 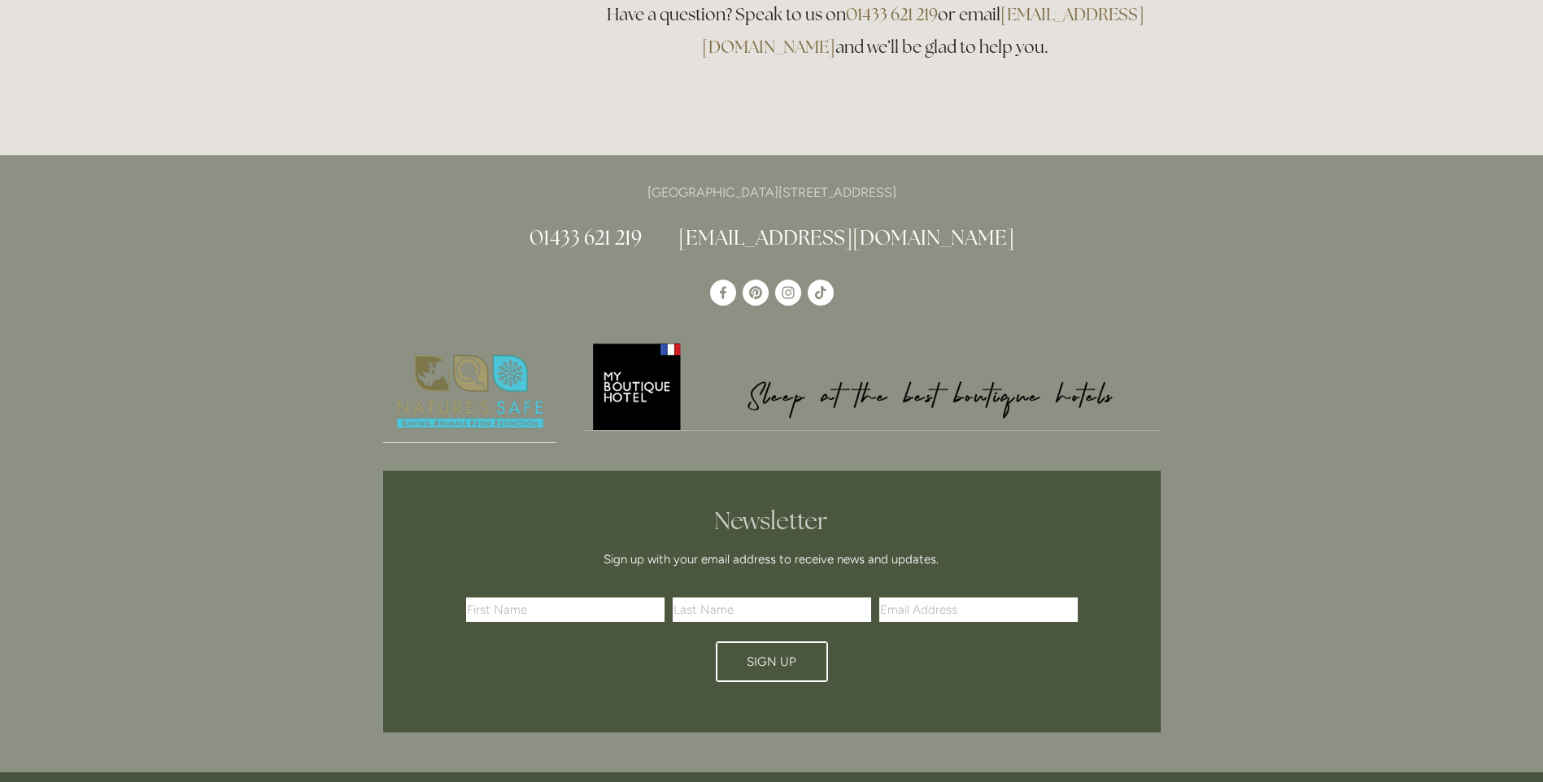 What do you see at coordinates (565, 610) in the screenshot?
I see `input: First Name` at bounding box center [565, 610].